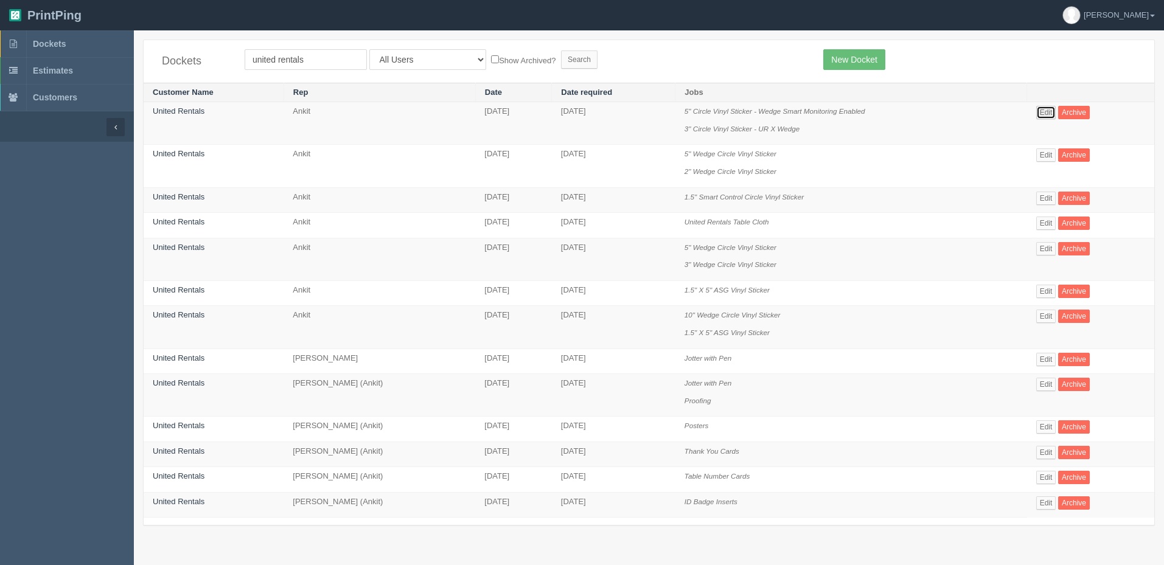  I want to click on i: United Rentals Table Cloth, so click(726, 221).